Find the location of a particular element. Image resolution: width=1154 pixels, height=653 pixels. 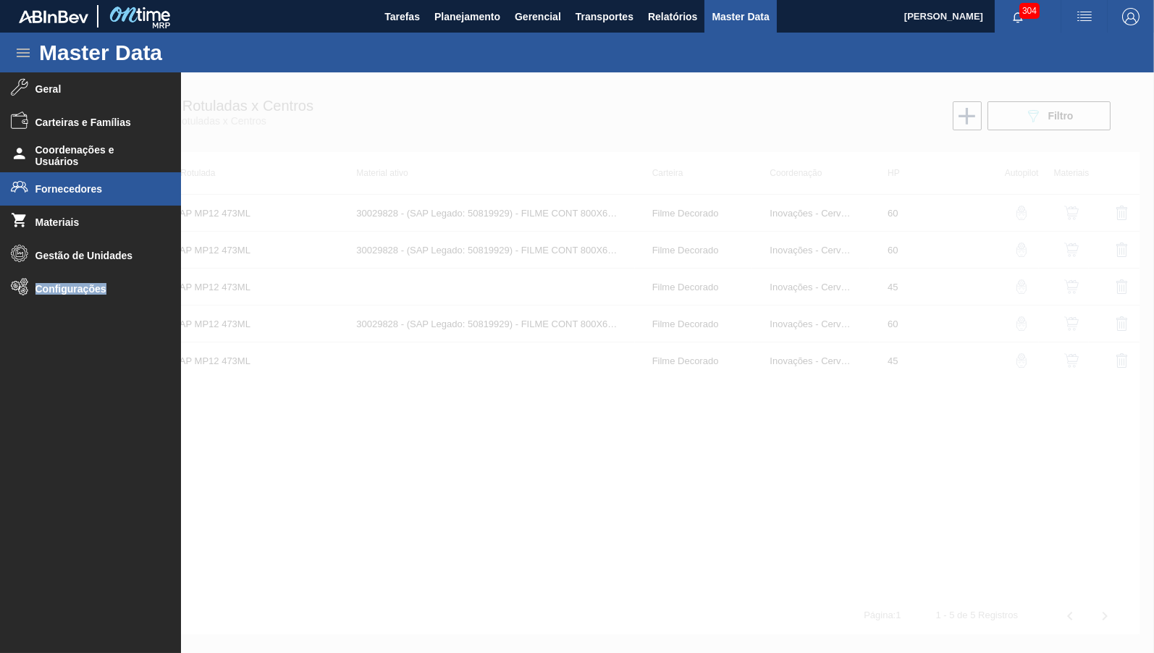

span: Relatórios is located at coordinates (672, 17).